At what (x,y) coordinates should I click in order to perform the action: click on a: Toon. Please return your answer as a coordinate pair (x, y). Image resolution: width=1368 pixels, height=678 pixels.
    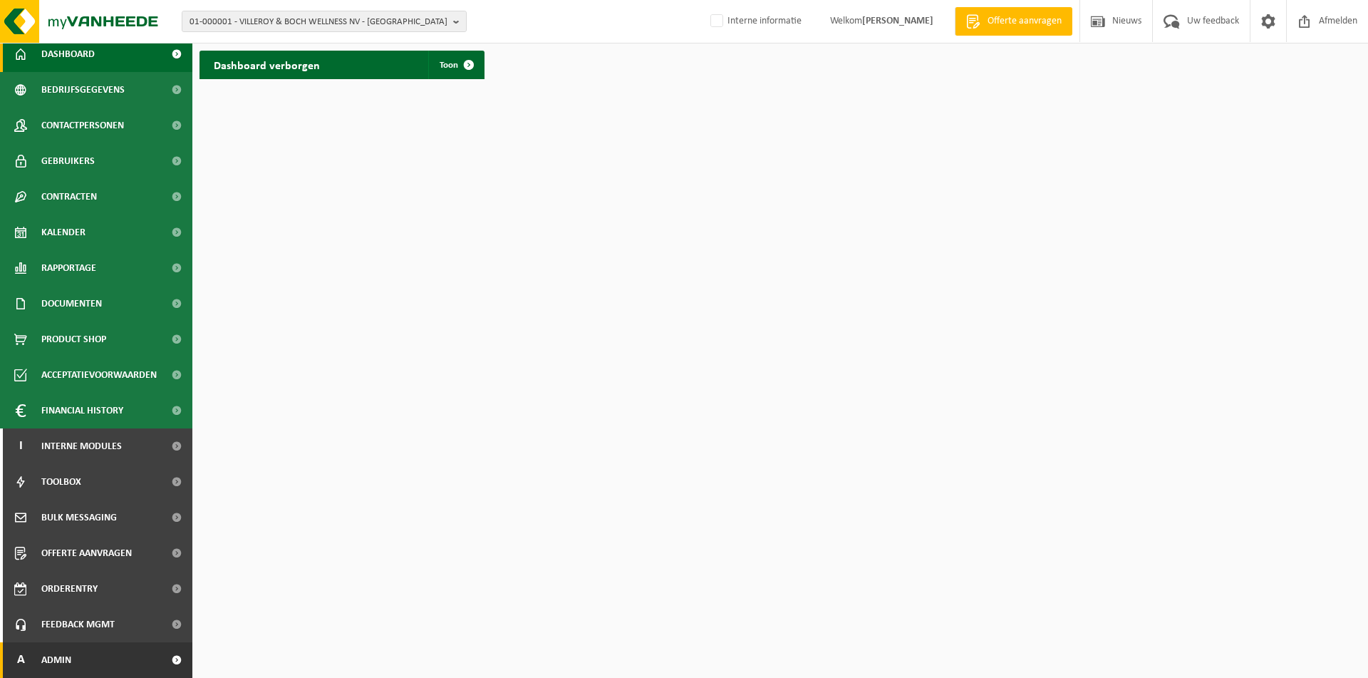
    Looking at the image, I should click on (455, 65).